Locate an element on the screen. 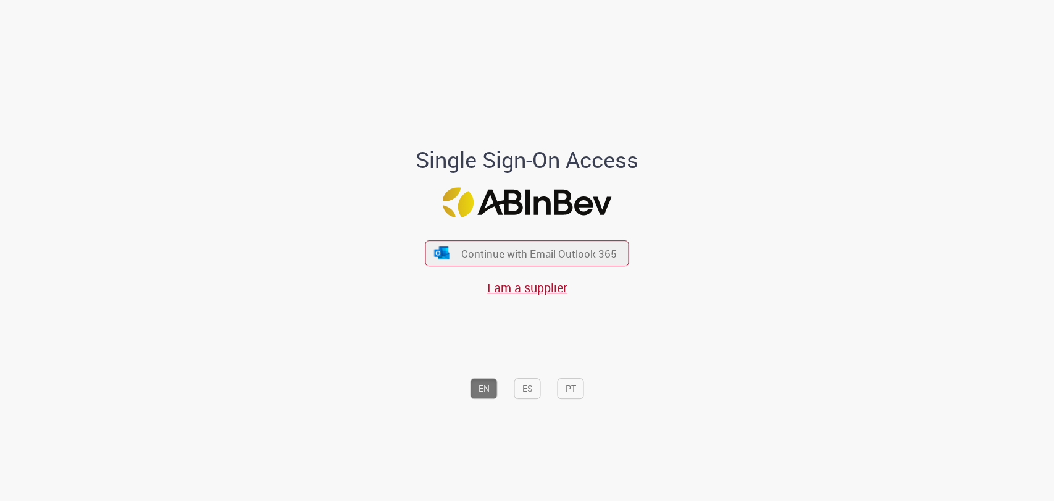 The image size is (1054, 501). button: ES is located at coordinates (527, 388).